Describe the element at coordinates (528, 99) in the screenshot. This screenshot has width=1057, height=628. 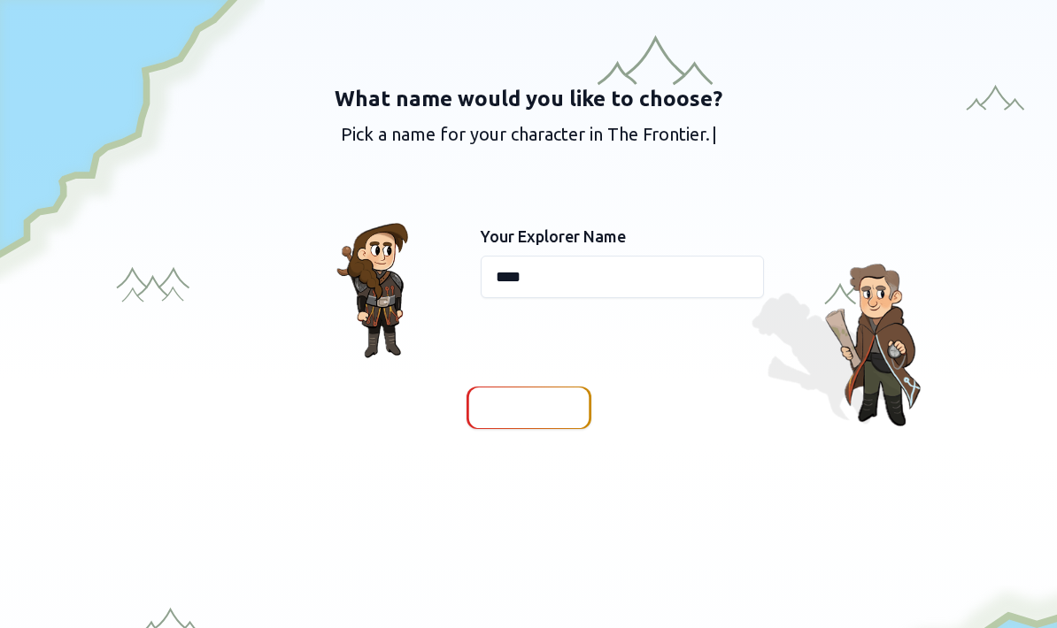
I see `h2: What name would you like to choose?` at that location.